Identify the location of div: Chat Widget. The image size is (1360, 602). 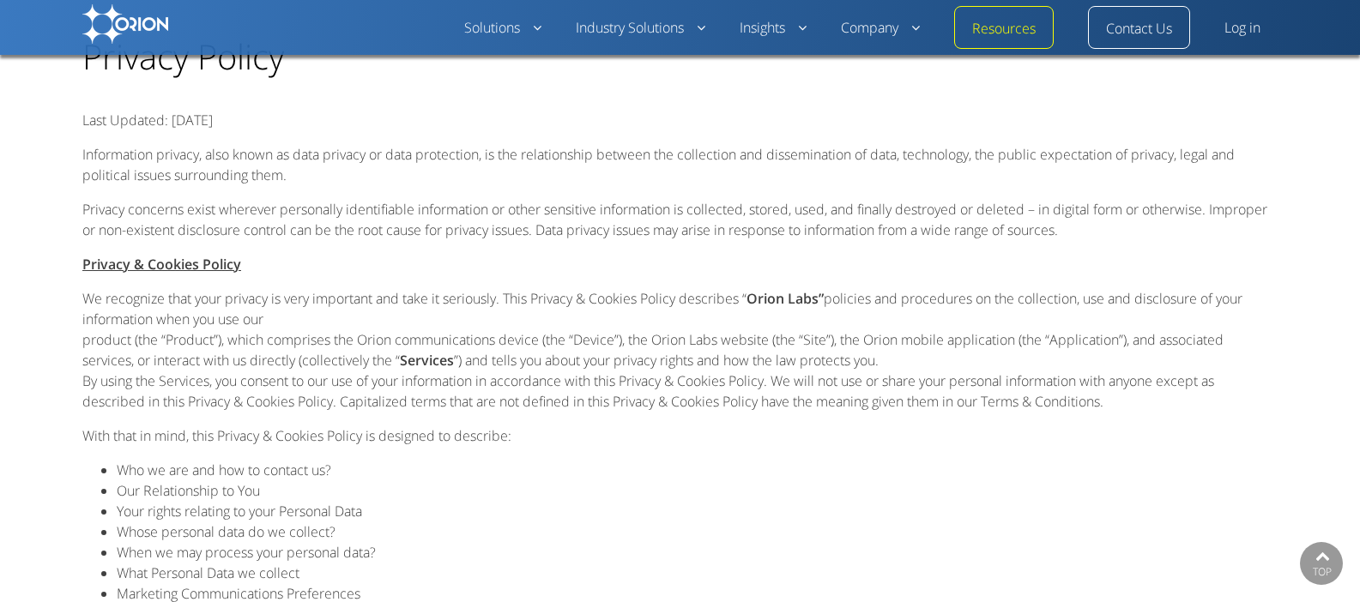
(1317, 561).